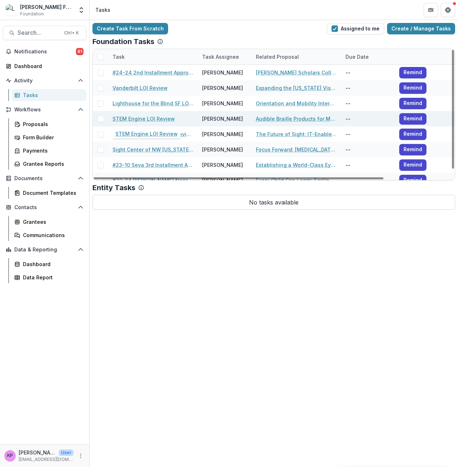 The height and width of the screenshot is (467, 458). I want to click on a: Vanderbilt LOI Review, so click(140, 88).